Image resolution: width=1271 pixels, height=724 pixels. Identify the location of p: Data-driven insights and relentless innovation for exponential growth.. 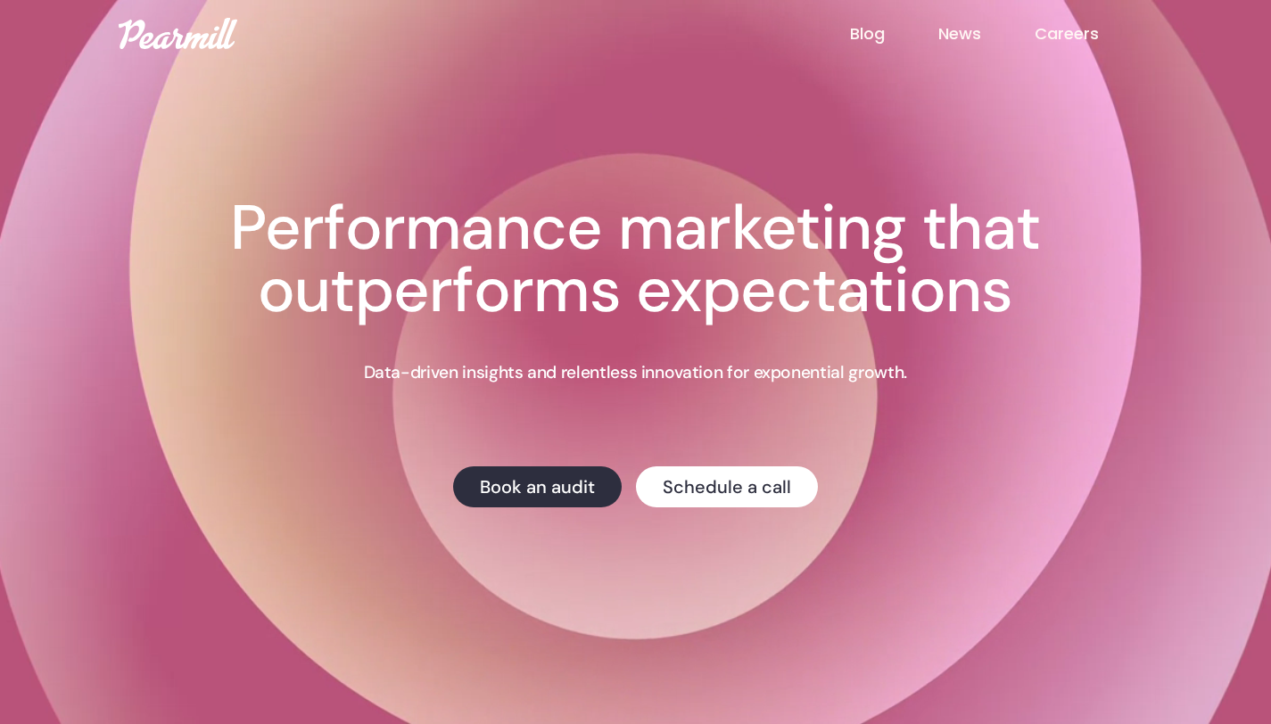
(635, 373).